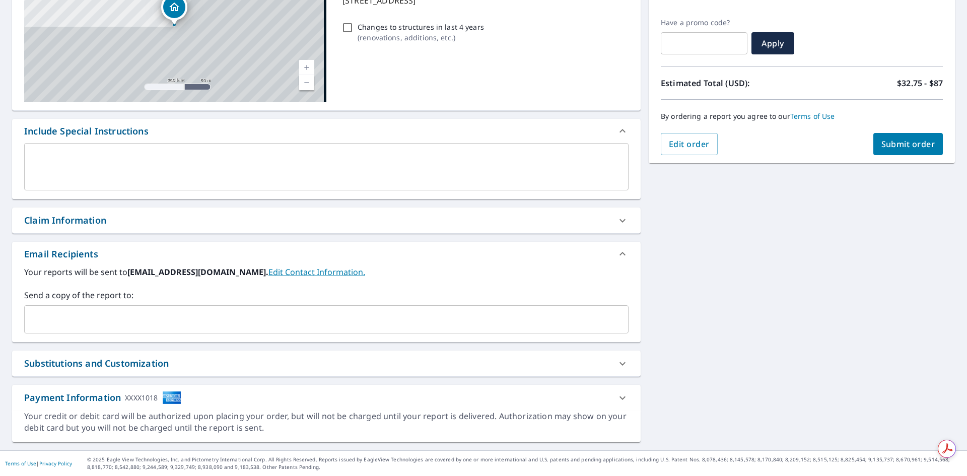 The width and height of the screenshot is (967, 476). What do you see at coordinates (802, 116) in the screenshot?
I see `p: By ordering a report you agree to our` at bounding box center [802, 116].